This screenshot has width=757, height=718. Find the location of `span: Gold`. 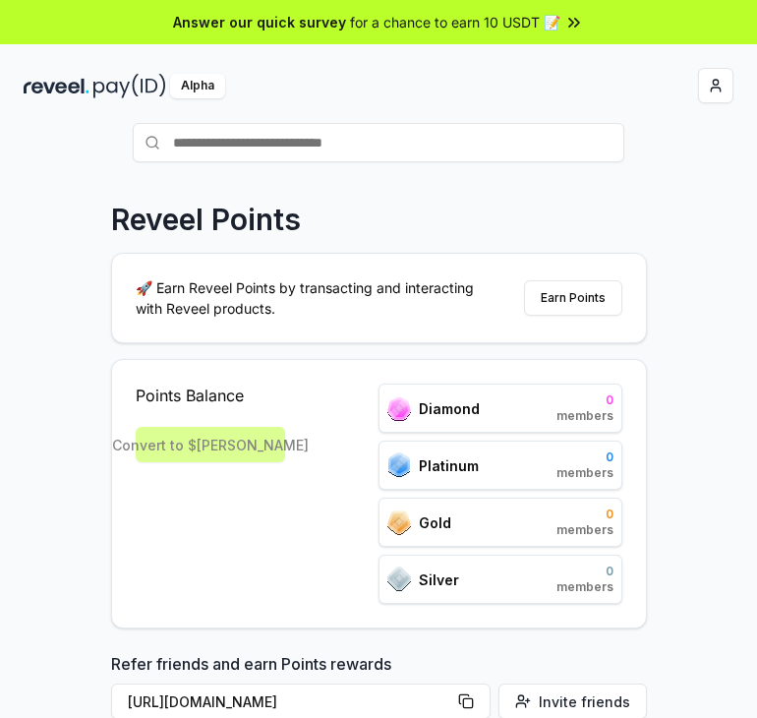

span: Gold is located at coordinates (435, 522).